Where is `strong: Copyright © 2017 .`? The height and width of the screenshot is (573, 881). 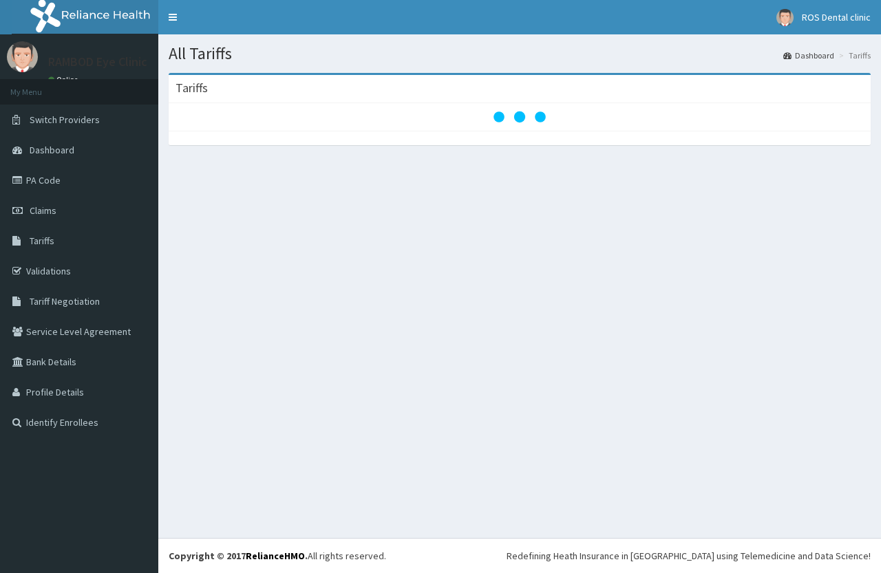 strong: Copyright © 2017 . is located at coordinates (238, 556).